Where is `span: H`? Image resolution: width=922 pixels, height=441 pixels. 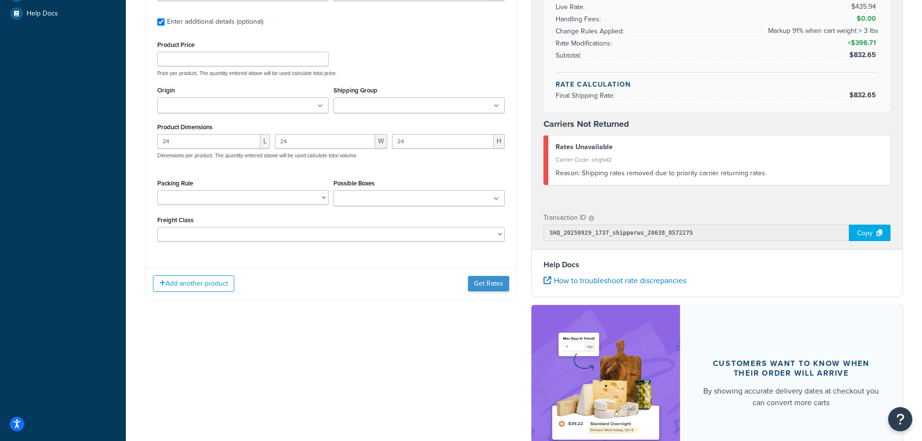
span: H is located at coordinates (499, 141).